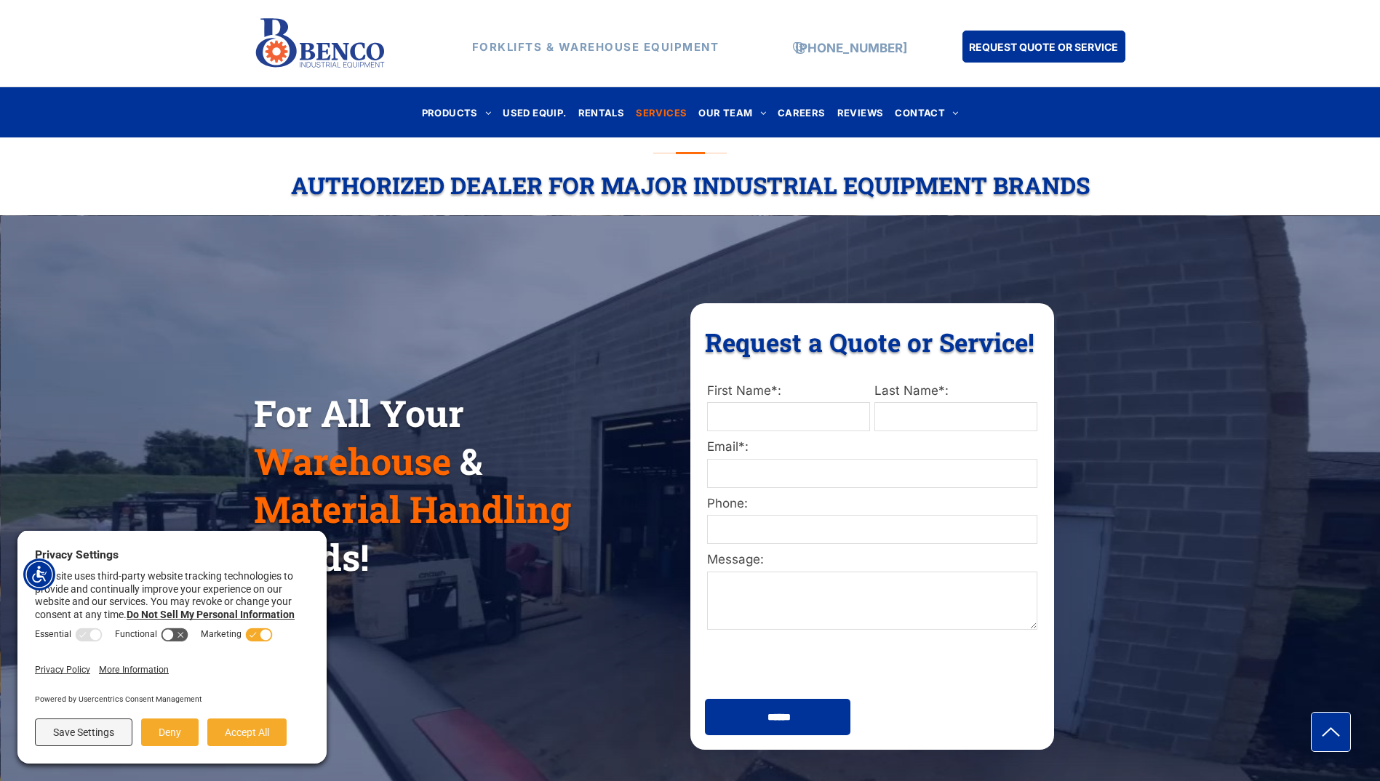 Image resolution: width=1380 pixels, height=781 pixels. I want to click on span: Authorized Dealer For Major Industrial Equipment Brands, so click(690, 185).